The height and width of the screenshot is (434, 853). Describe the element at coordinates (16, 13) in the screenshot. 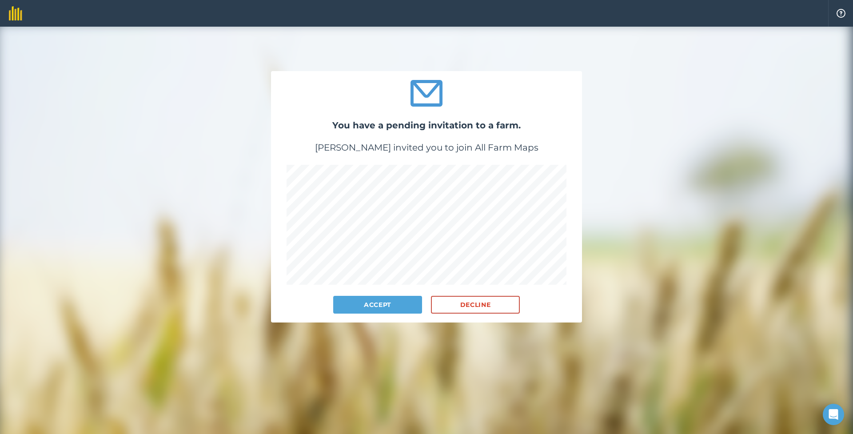

I see `img: fieldmargin Logo` at that location.